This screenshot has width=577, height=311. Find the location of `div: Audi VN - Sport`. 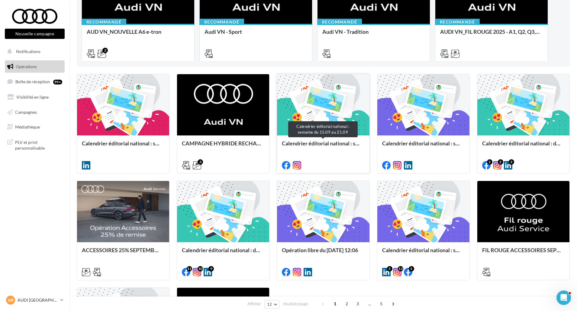

div: Audi VN - Sport is located at coordinates (256, 35).